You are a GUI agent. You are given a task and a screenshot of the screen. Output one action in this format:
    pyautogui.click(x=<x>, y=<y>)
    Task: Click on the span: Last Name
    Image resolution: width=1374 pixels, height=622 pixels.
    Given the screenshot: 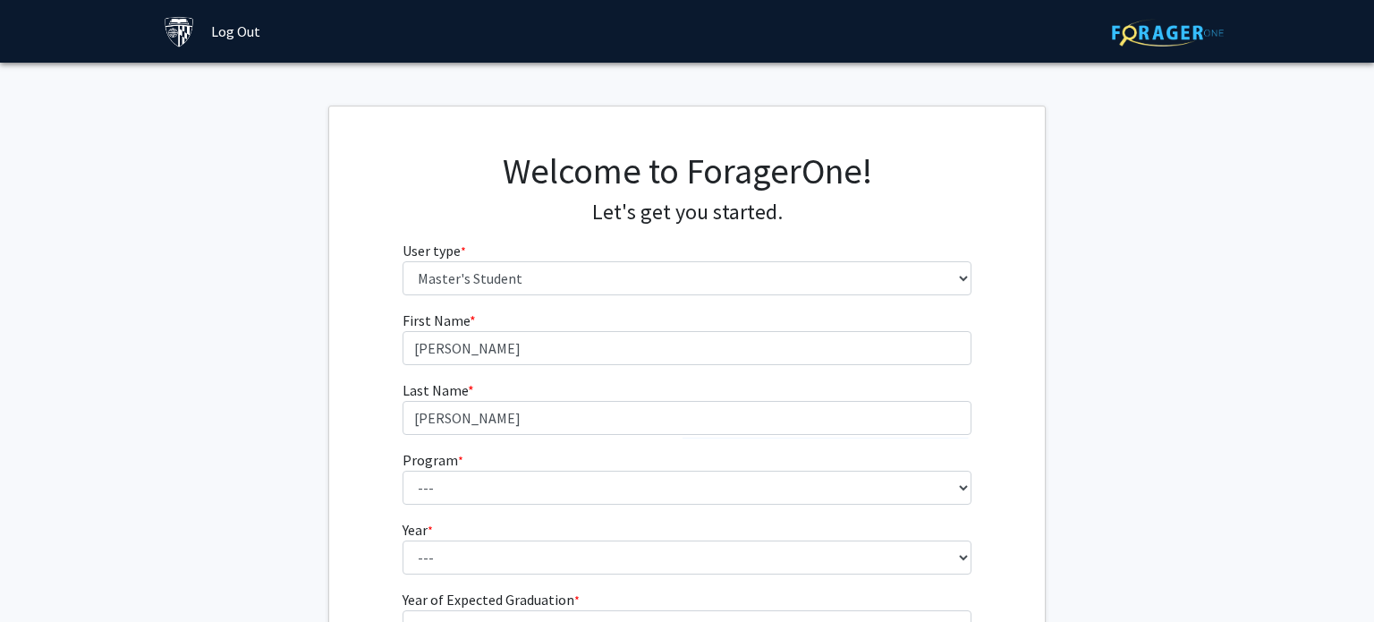 What is the action you would take?
    pyautogui.click(x=435, y=390)
    